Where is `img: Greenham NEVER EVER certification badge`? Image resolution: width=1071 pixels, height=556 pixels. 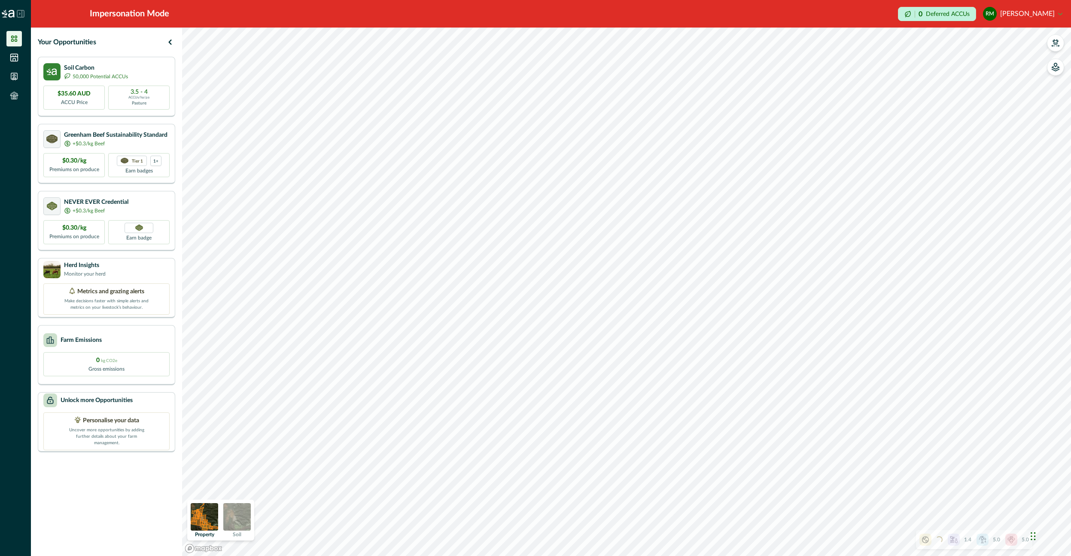 img: Greenham NEVER EVER certification badge is located at coordinates (139, 227).